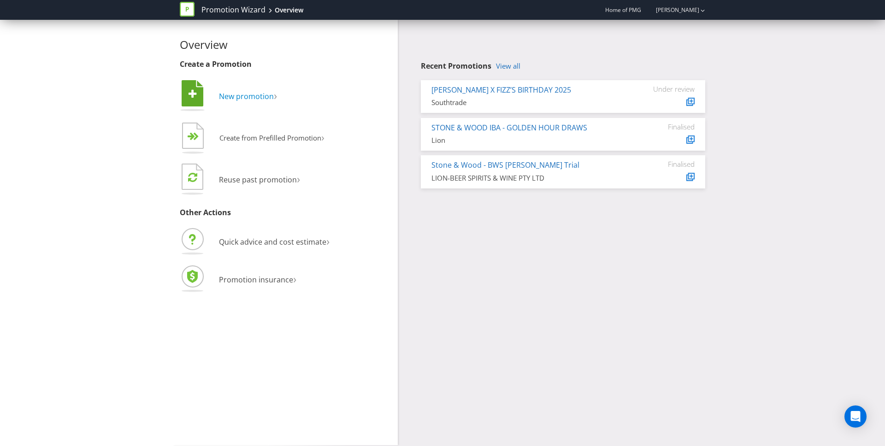 This screenshot has height=446, width=885. I want to click on button: Create from Prefilled Promotion›, so click(252, 139).